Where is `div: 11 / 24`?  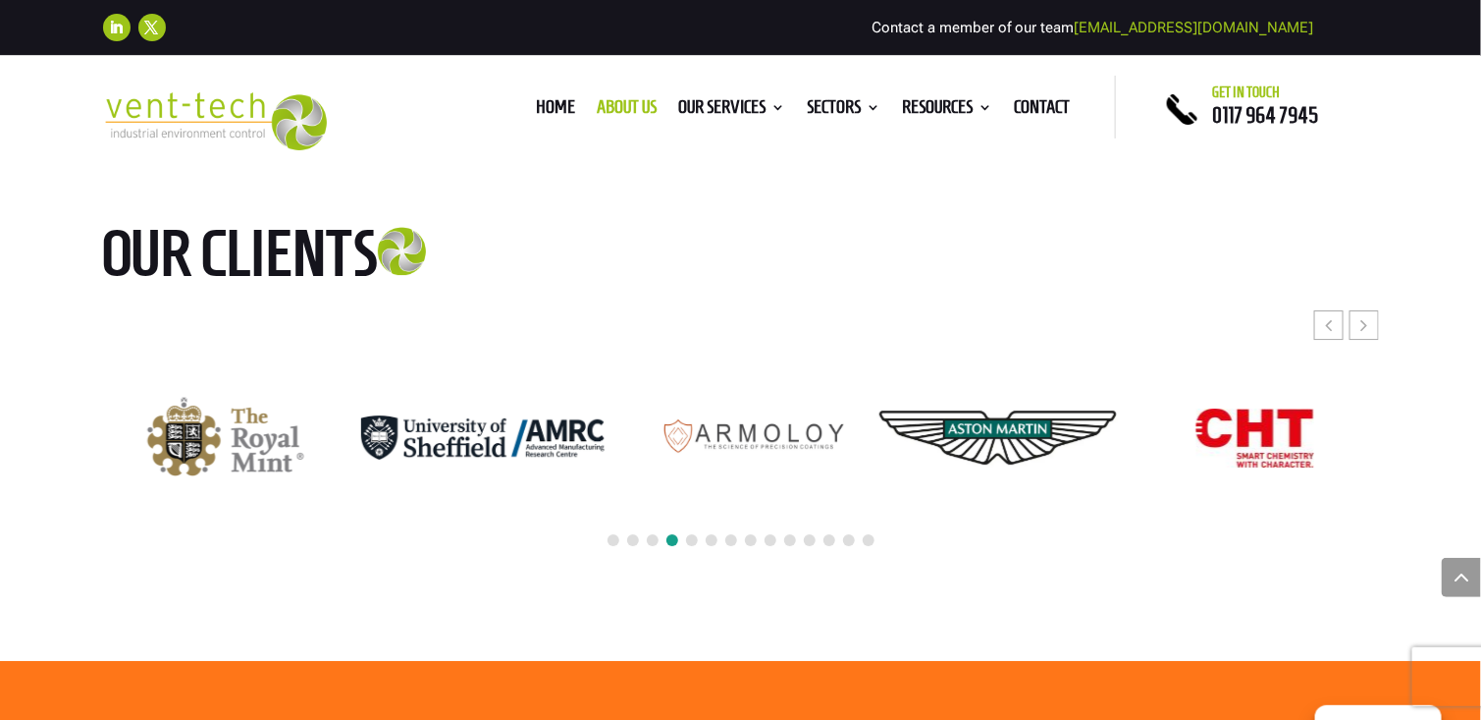
div: 11 / 24 is located at coordinates (740, 437).